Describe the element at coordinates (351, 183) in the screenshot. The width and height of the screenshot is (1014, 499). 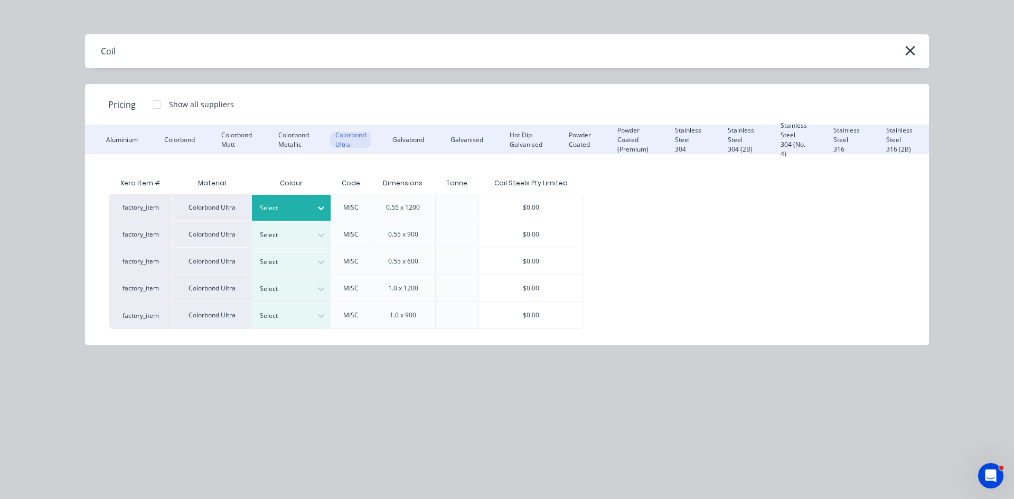
I see `div: Code` at that location.